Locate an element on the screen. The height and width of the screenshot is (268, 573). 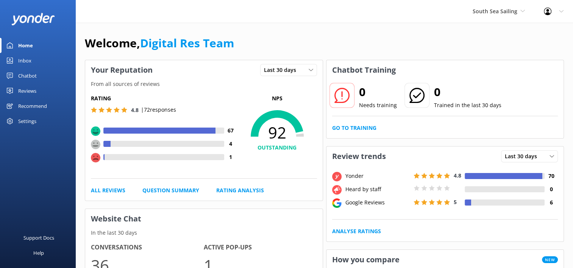
div: Recommend is located at coordinates (33, 106).